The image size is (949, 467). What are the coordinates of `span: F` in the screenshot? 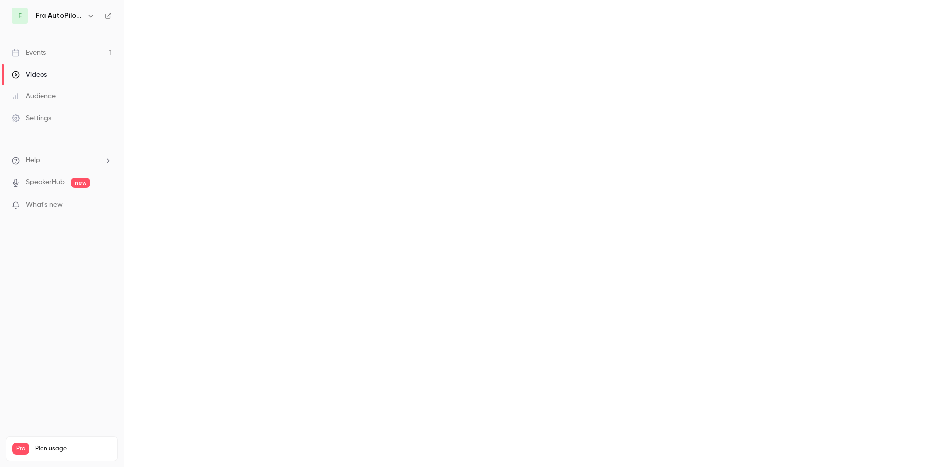 It's located at (20, 16).